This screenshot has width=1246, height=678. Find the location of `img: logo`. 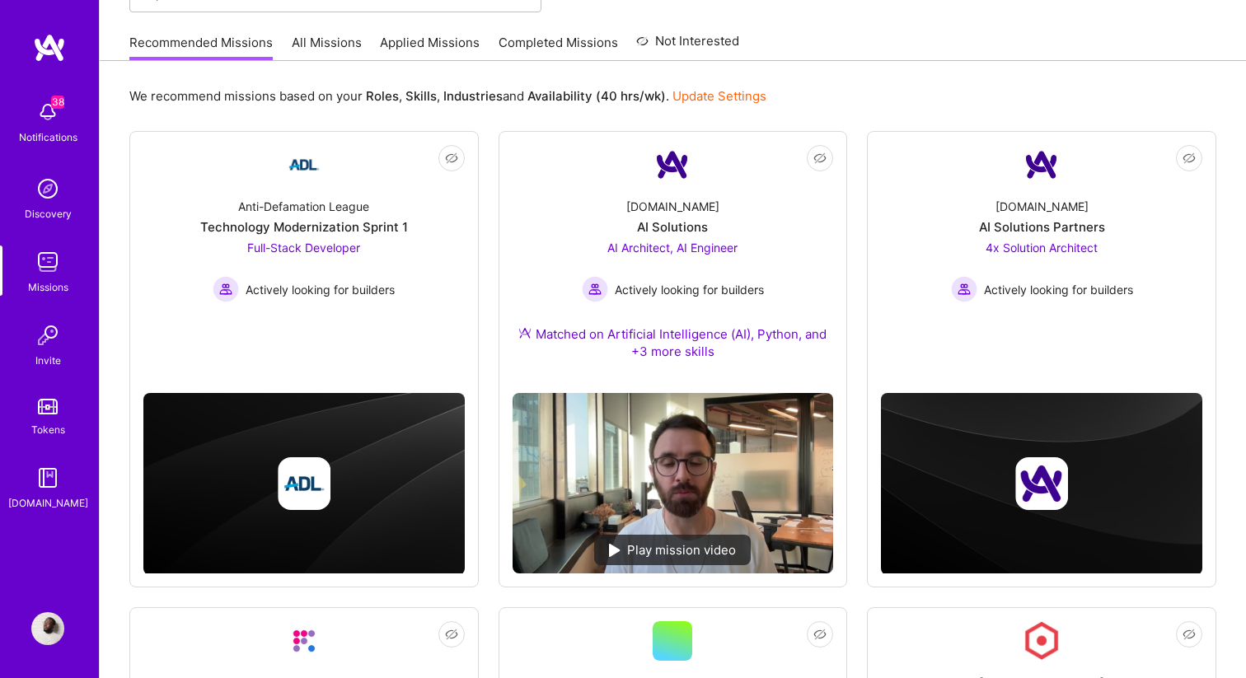

img: logo is located at coordinates (49, 48).